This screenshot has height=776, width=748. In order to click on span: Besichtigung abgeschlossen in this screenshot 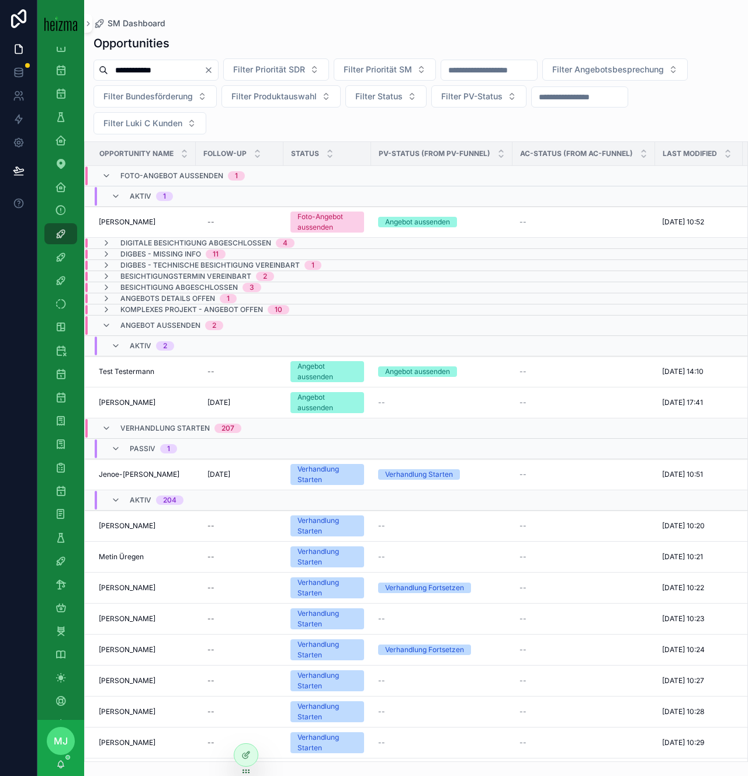, I will do `click(179, 287)`.